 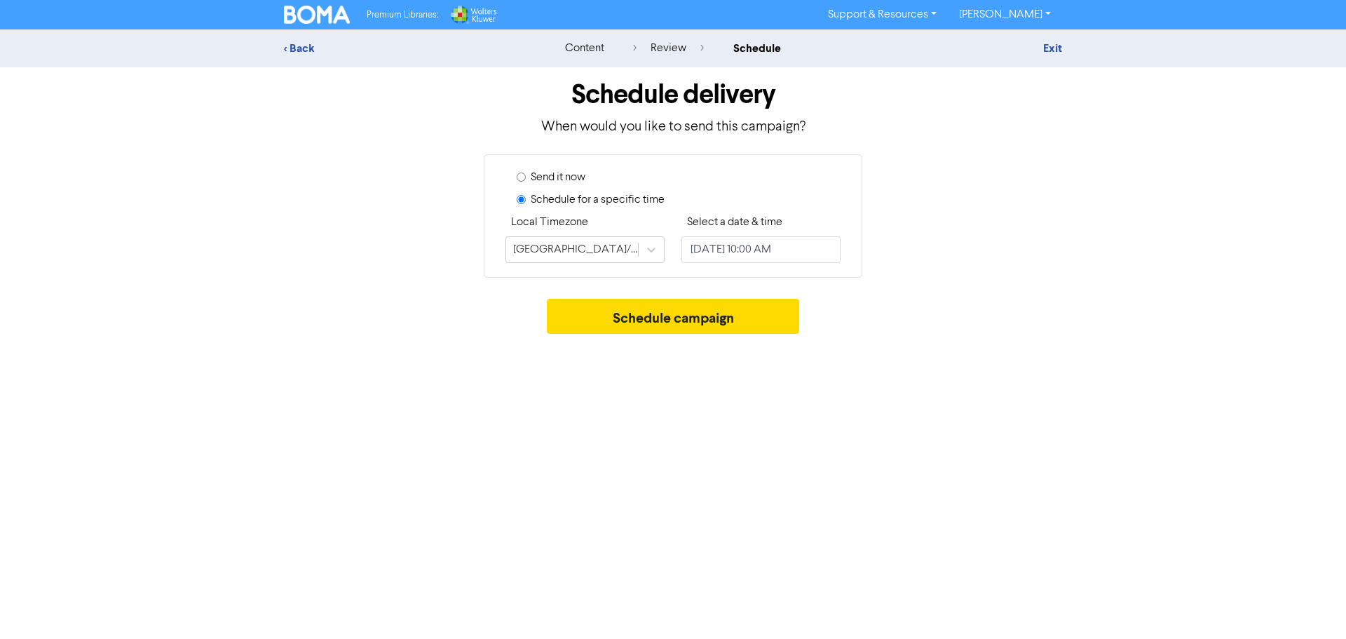 I want to click on a: Exit, so click(x=1053, y=48).